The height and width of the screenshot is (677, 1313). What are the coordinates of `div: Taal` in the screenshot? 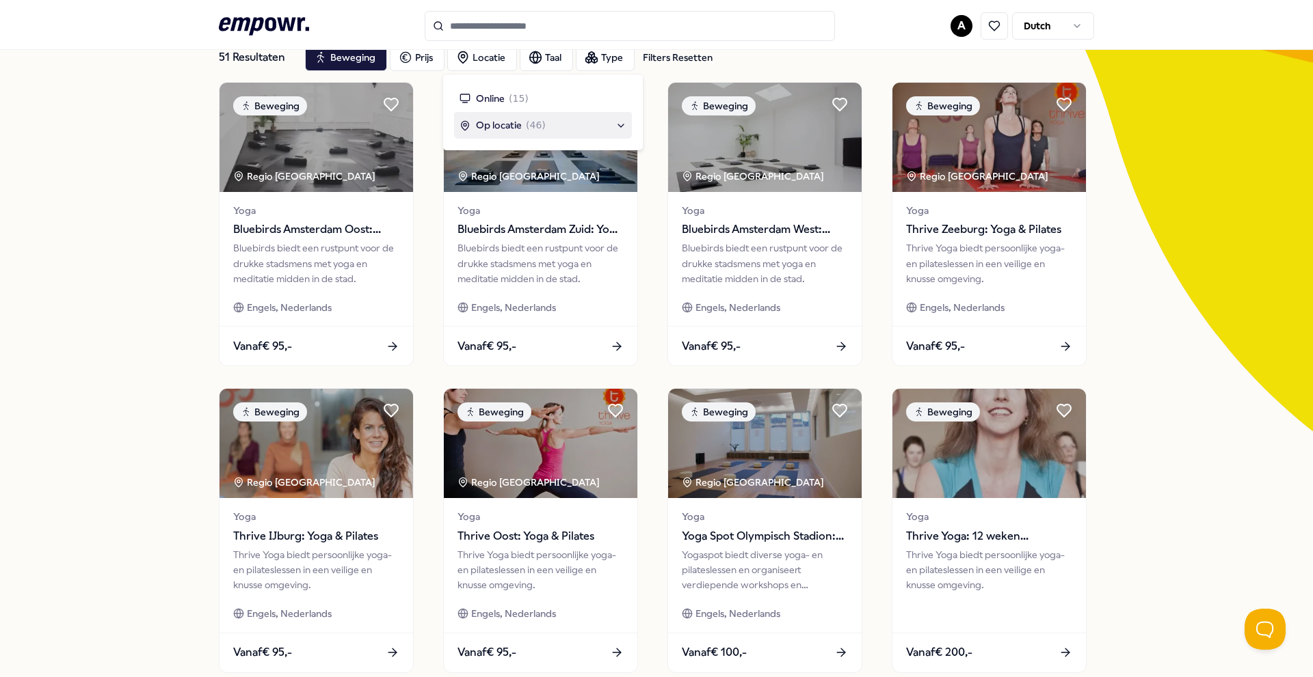 It's located at (546, 57).